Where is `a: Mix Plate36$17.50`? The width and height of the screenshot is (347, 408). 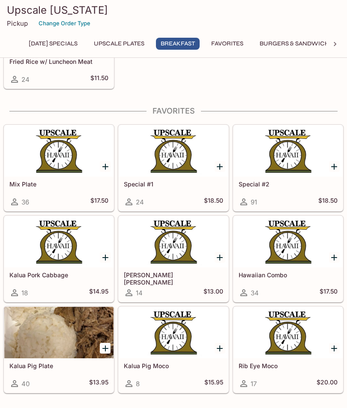 a: Mix Plate36$17.50 is located at coordinates (59, 168).